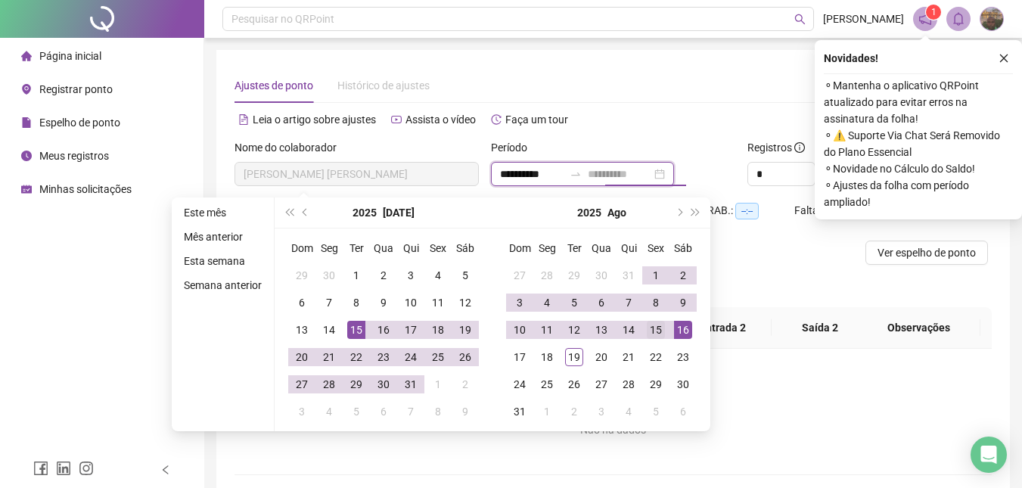 This screenshot has height=488, width=1022. What do you see at coordinates (26, 56) in the screenshot?
I see `span: home` at bounding box center [26, 56].